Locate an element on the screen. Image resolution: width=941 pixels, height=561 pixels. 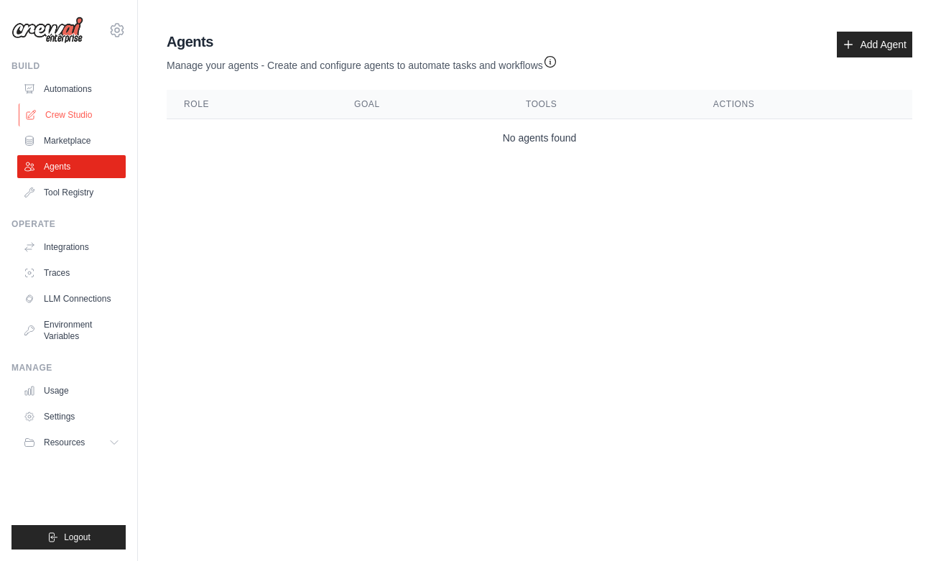
a: Agents is located at coordinates (71, 167).